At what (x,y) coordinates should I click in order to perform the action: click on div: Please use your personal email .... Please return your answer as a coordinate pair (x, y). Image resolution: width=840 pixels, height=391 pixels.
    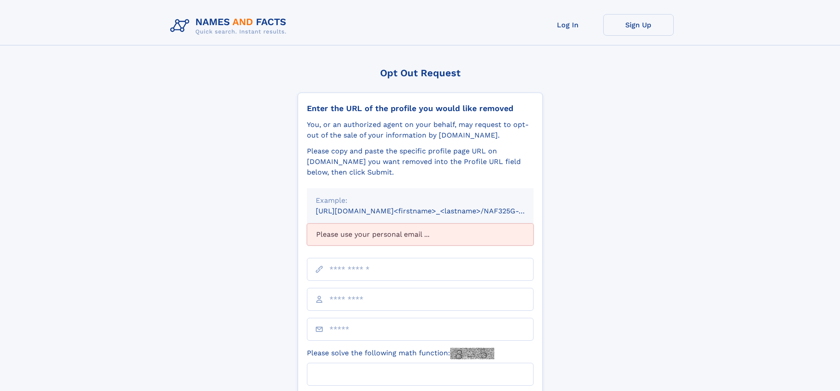
    Looking at the image, I should click on (420, 234).